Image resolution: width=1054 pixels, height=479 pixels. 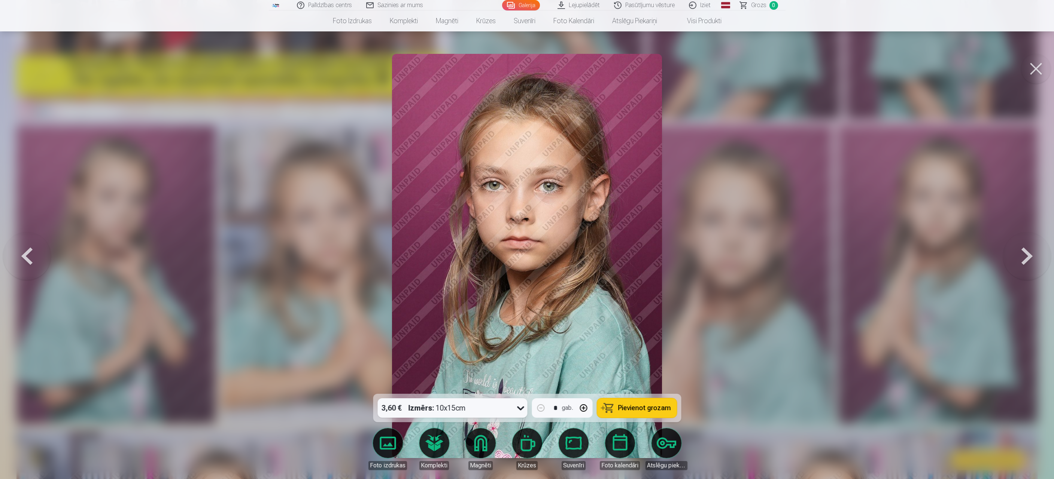 I want to click on span: Grozs, so click(x=758, y=5).